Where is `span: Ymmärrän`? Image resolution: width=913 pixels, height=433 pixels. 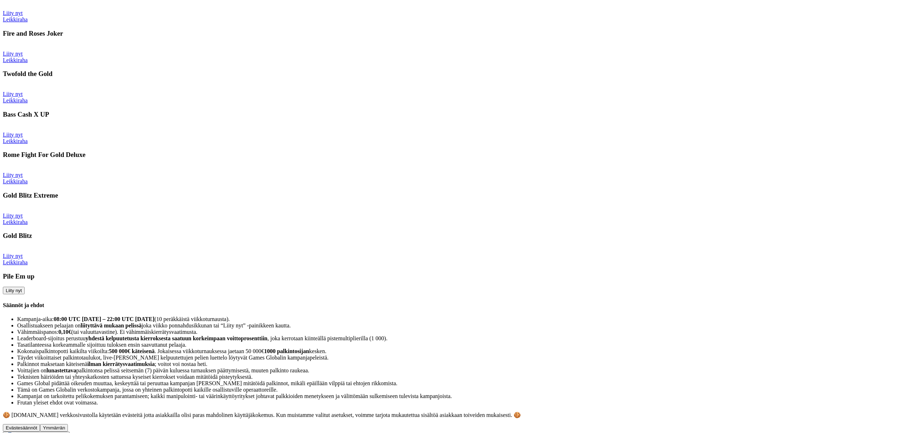
span: Ymmärrän is located at coordinates (54, 428).